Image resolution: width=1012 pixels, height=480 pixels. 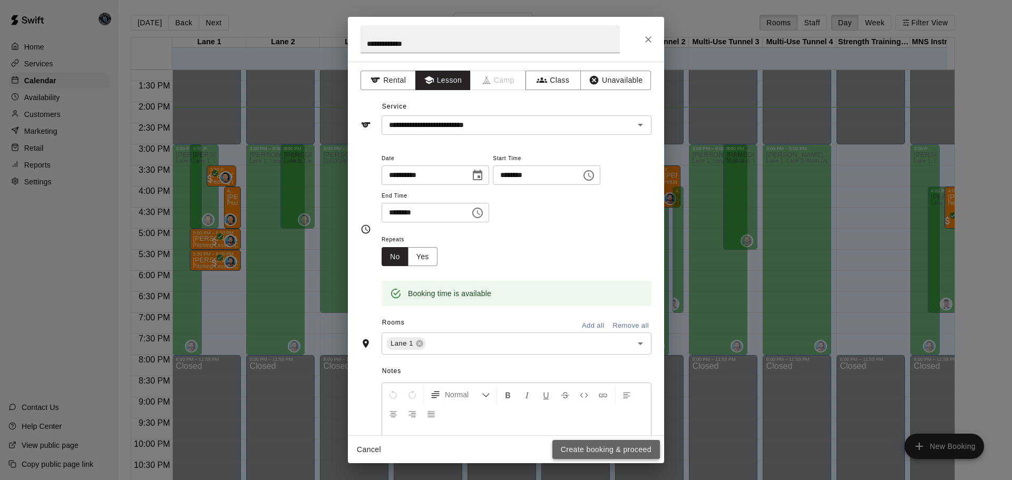 What do you see at coordinates (498, 80) in the screenshot?
I see `span: Camps can only be created in the Services page` at bounding box center [498, 80].